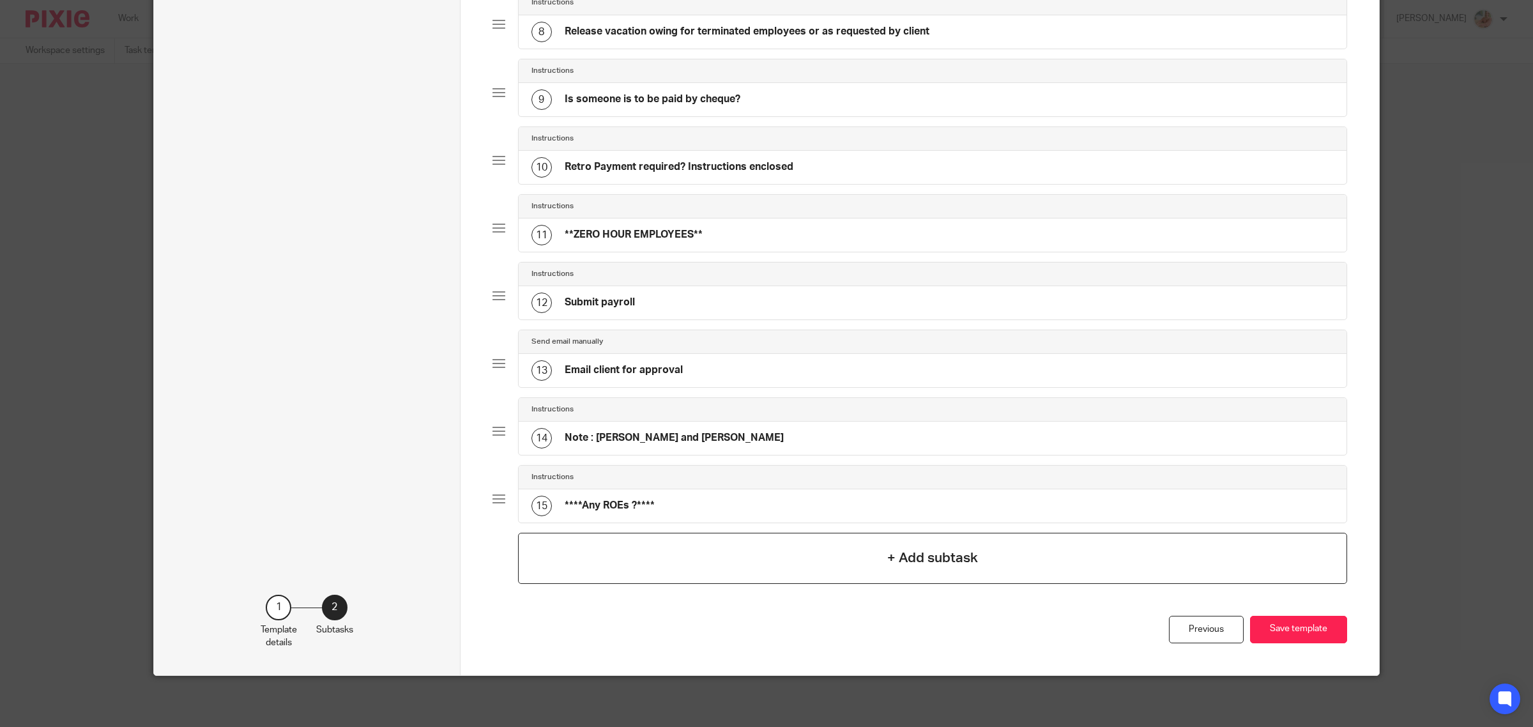 The image size is (1533, 727). I want to click on div: 8, so click(542, 32).